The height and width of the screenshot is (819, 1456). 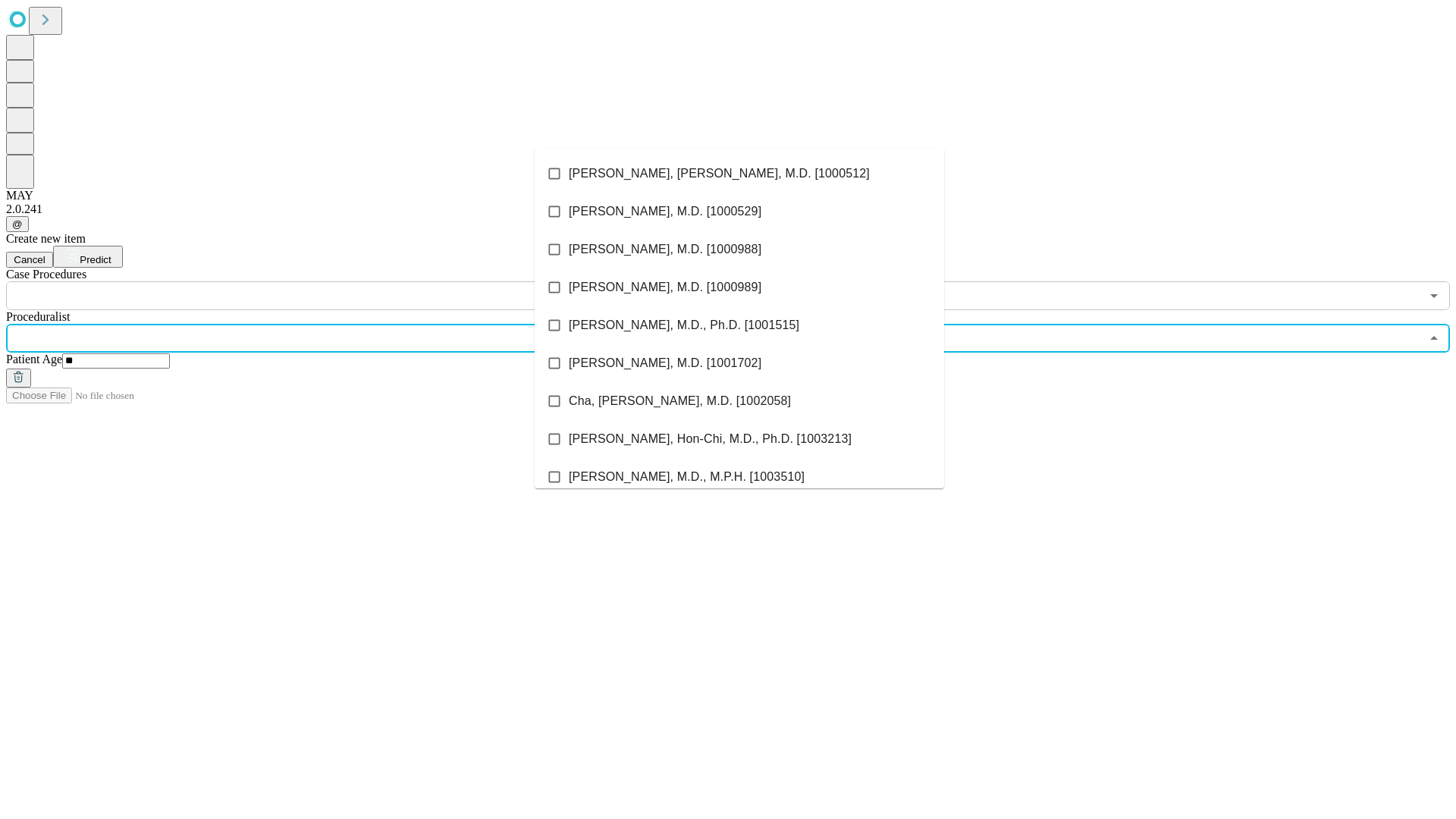 What do you see at coordinates (728, 209) in the screenshot?
I see `div: 2.0.241` at bounding box center [728, 209].